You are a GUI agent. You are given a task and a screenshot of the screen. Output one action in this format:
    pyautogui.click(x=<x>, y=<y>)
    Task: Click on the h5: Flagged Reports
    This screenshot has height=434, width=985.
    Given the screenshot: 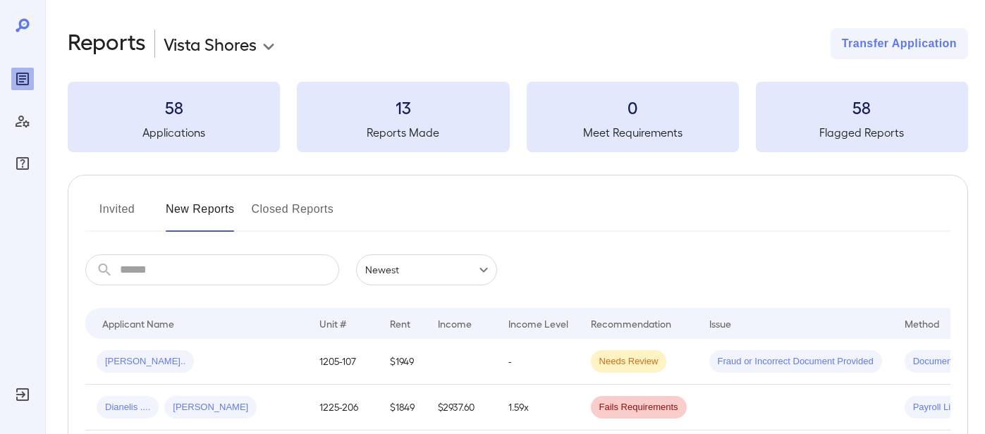 What is the action you would take?
    pyautogui.click(x=861, y=133)
    